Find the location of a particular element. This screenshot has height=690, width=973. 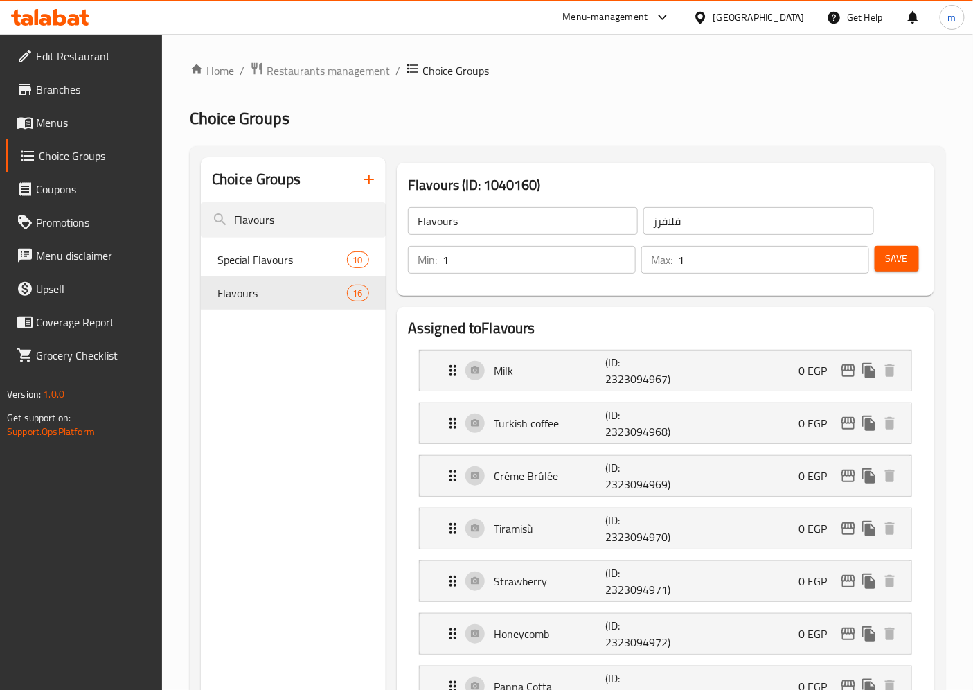

span: Version: is located at coordinates (24, 394).